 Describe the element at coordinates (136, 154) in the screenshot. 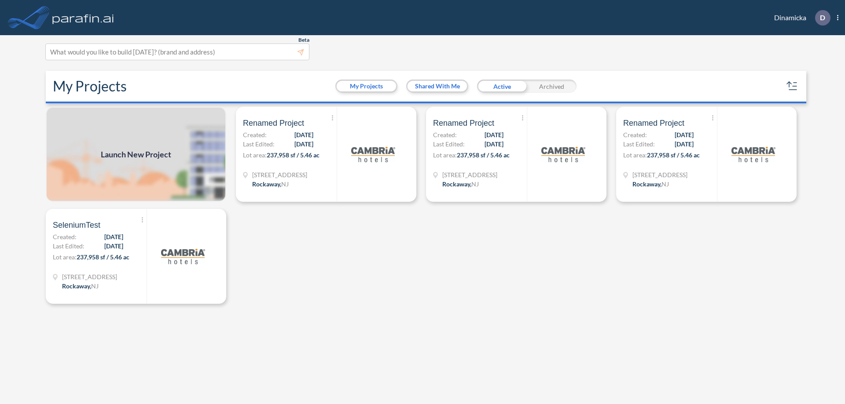

I see `img: add` at that location.